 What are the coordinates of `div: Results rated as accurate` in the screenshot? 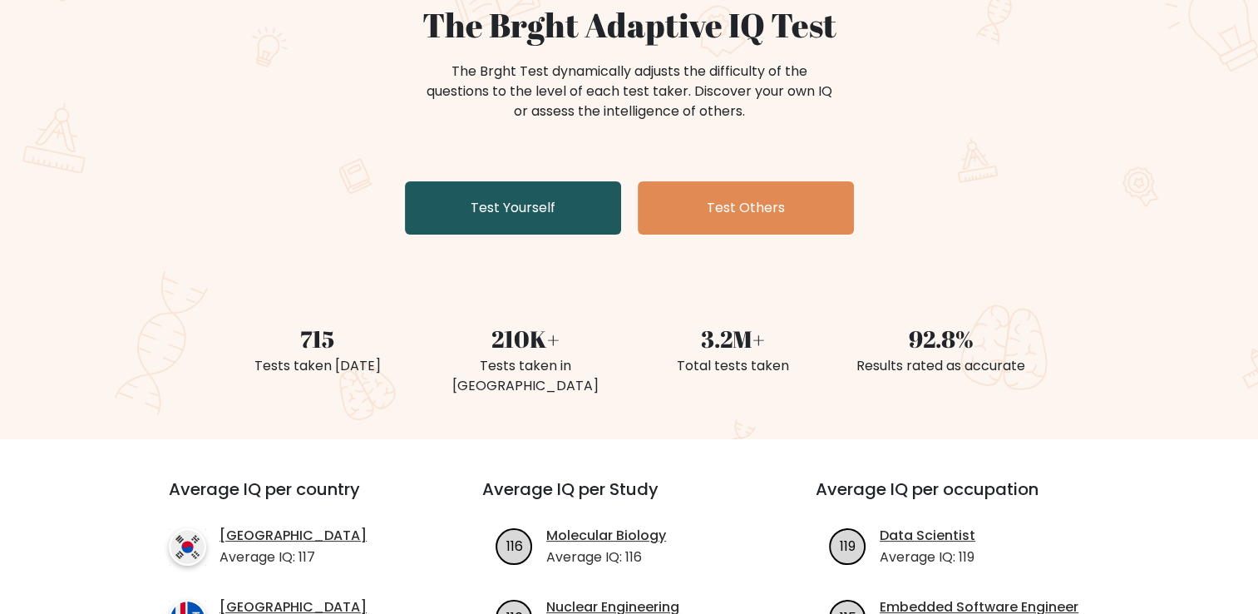 It's located at (941, 366).